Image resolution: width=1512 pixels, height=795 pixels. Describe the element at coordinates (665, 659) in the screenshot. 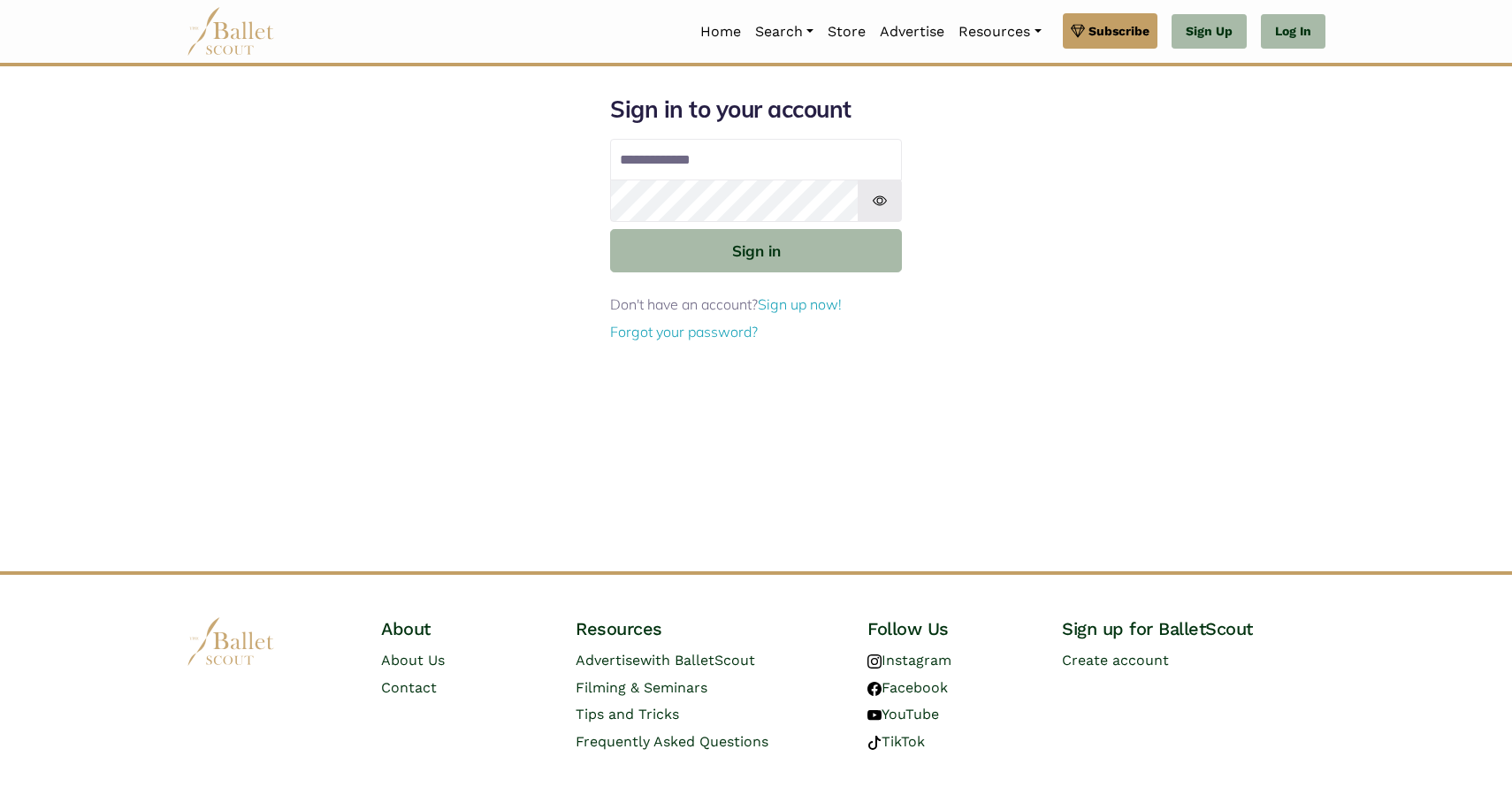

I see `a: Advertisewith BalletScout` at that location.